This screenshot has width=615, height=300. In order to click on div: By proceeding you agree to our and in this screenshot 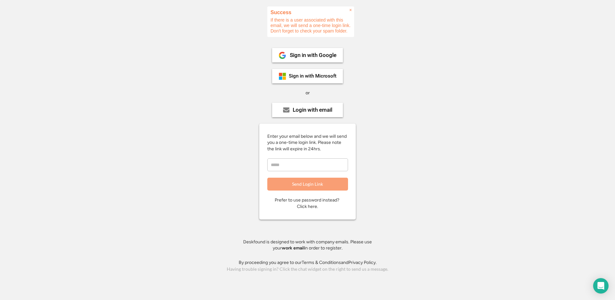, I will do `click(307, 262)`.